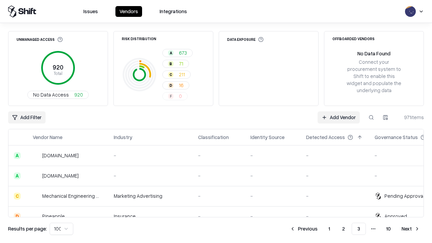 This screenshot has width=432, height=243. Describe the element at coordinates (411, 117) in the screenshot. I see `div: 971 items` at that location.